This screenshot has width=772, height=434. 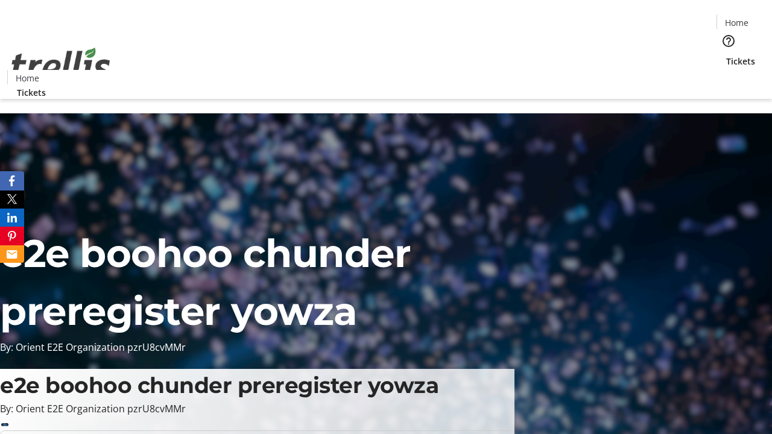 What do you see at coordinates (728, 41) in the screenshot?
I see `button: Help` at bounding box center [728, 41].